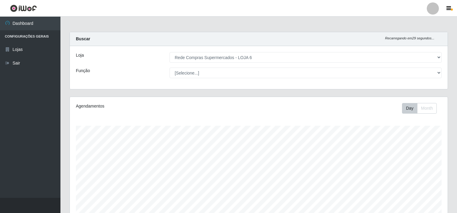 This screenshot has width=457, height=213. I want to click on strong: Buscar, so click(83, 39).